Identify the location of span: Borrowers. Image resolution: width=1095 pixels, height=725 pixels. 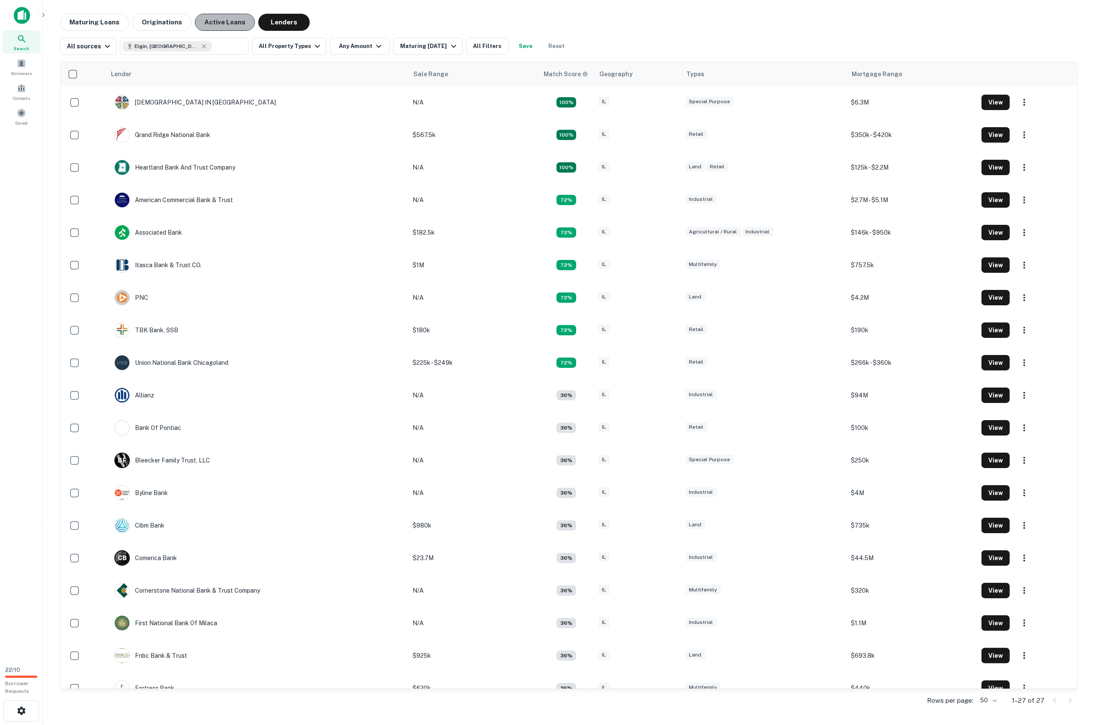
(21, 73).